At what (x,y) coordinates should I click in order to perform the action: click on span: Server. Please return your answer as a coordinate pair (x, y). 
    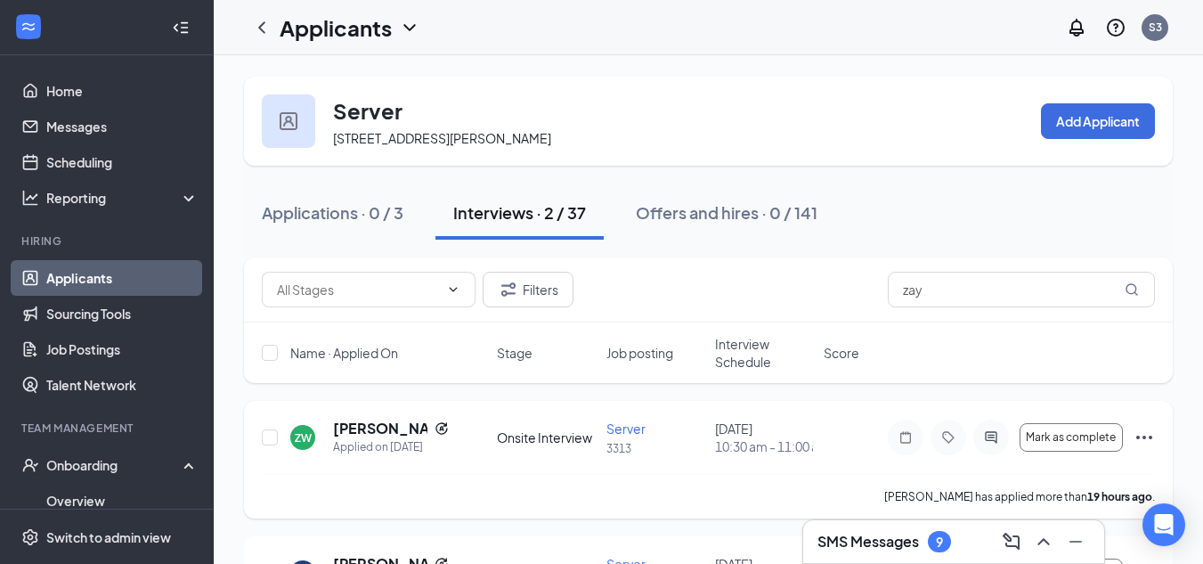
    Looking at the image, I should click on (626, 428).